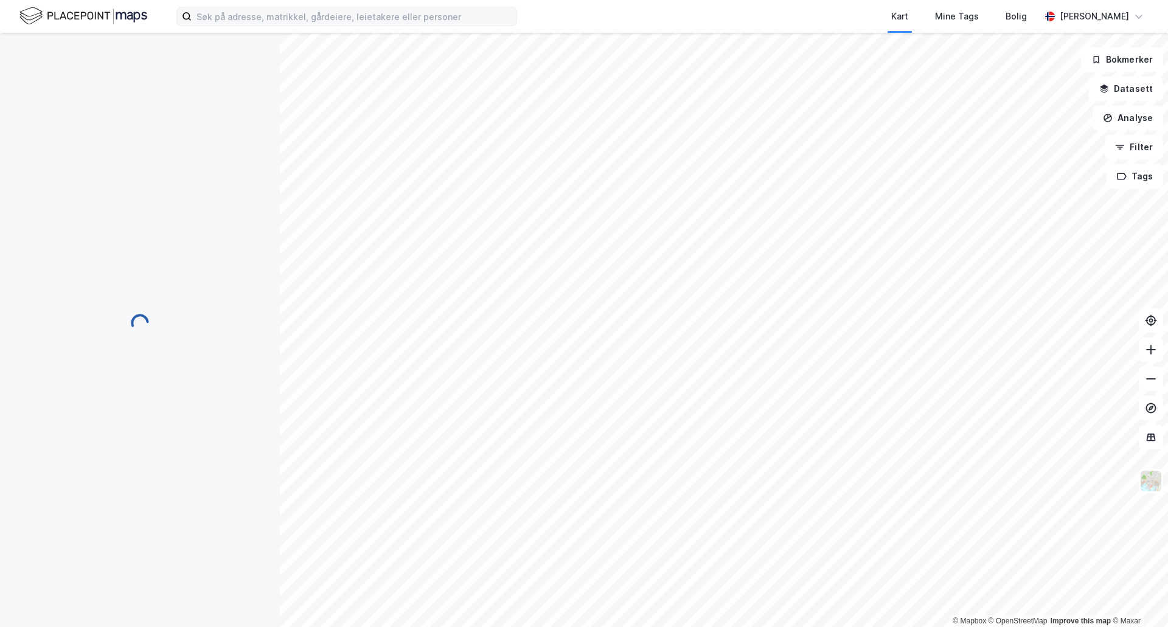  I want to click on a: OpenStreetMap, so click(1018, 621).